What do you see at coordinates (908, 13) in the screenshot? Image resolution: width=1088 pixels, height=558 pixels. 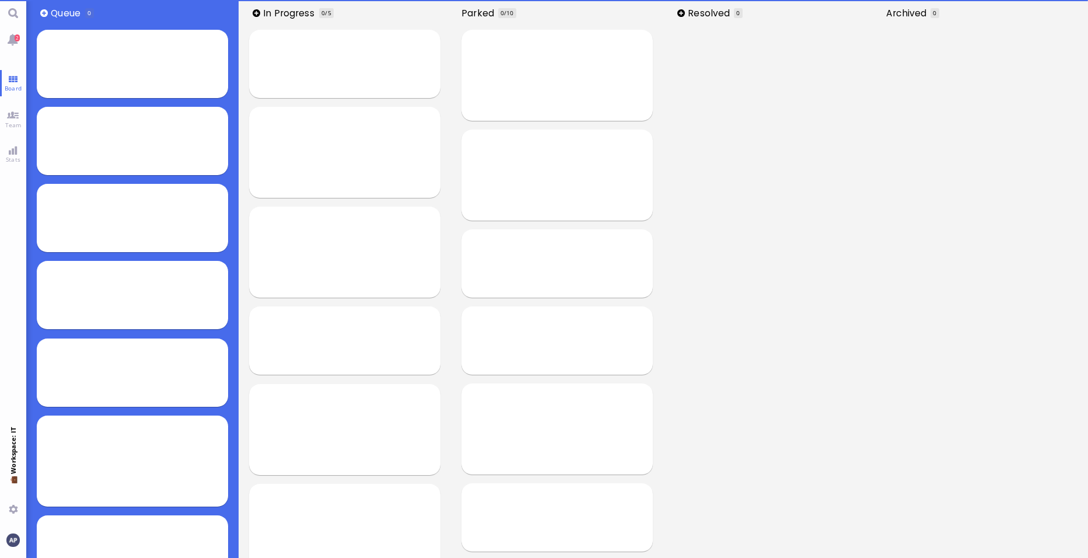 I see `span: Archived` at bounding box center [908, 13].